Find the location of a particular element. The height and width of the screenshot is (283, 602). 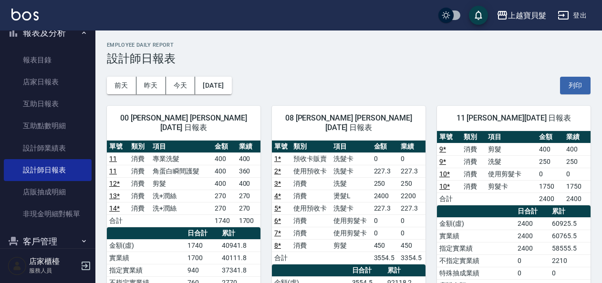

a: 非現金明細對帳單 is located at coordinates (48, 214).